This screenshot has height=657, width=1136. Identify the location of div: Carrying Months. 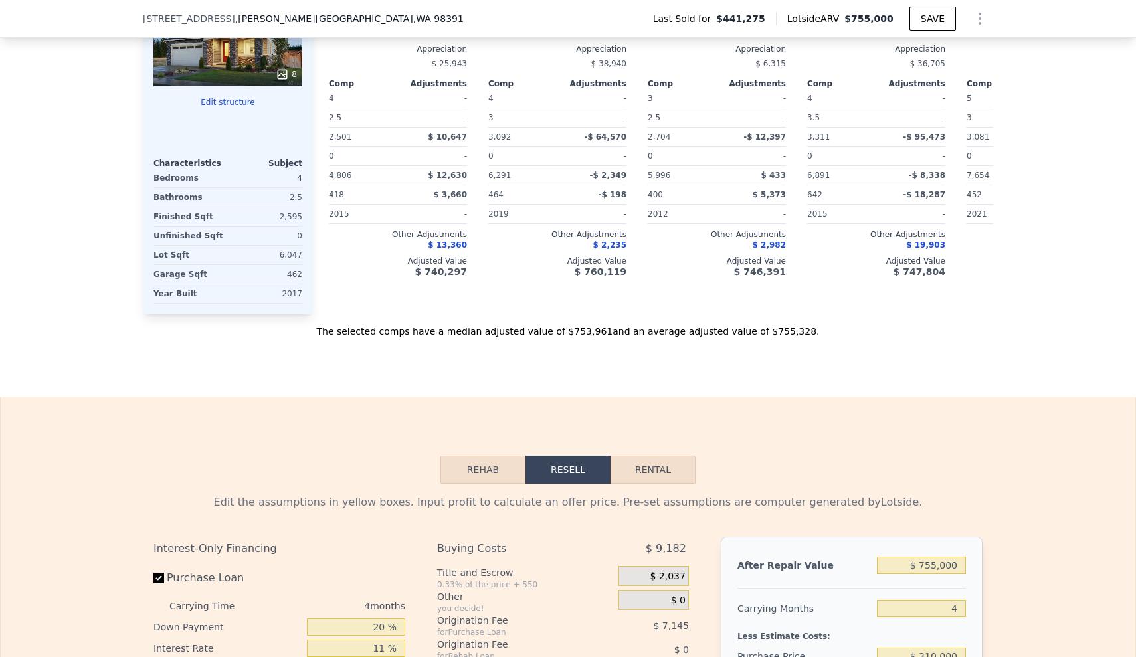
(805, 609).